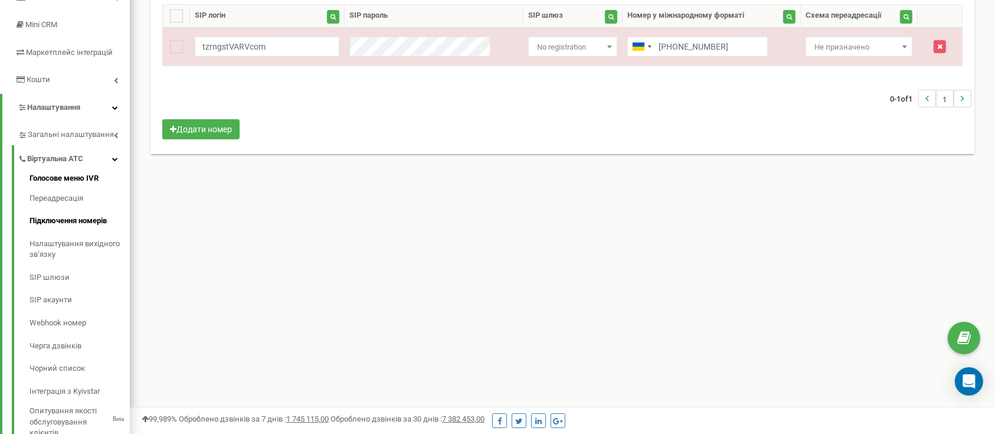 This screenshot has width=995, height=434. What do you see at coordinates (201, 129) in the screenshot?
I see `button: Додати номер` at bounding box center [201, 129].